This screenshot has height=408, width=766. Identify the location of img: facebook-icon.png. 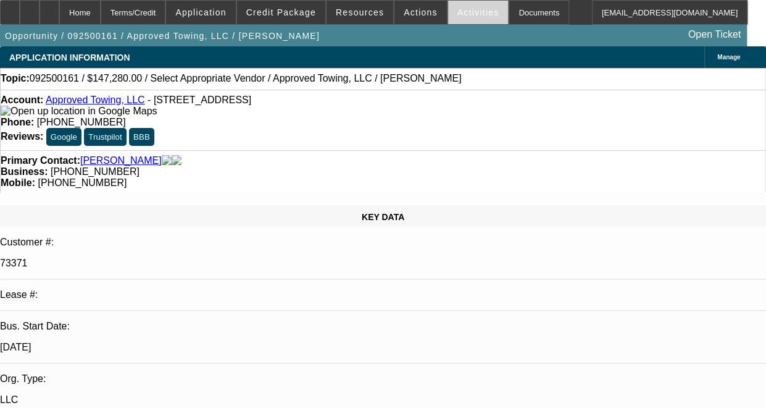
(167, 161).